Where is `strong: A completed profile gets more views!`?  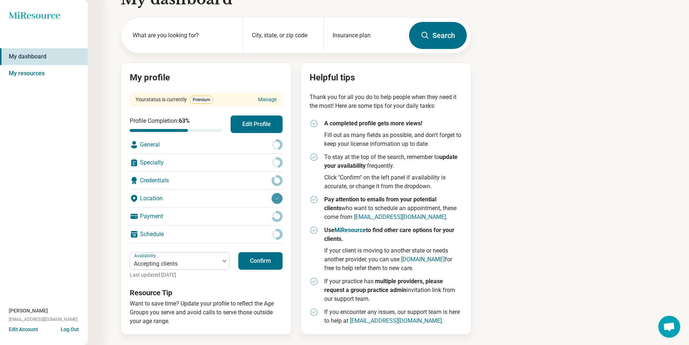 strong: A completed profile gets more views! is located at coordinates (373, 123).